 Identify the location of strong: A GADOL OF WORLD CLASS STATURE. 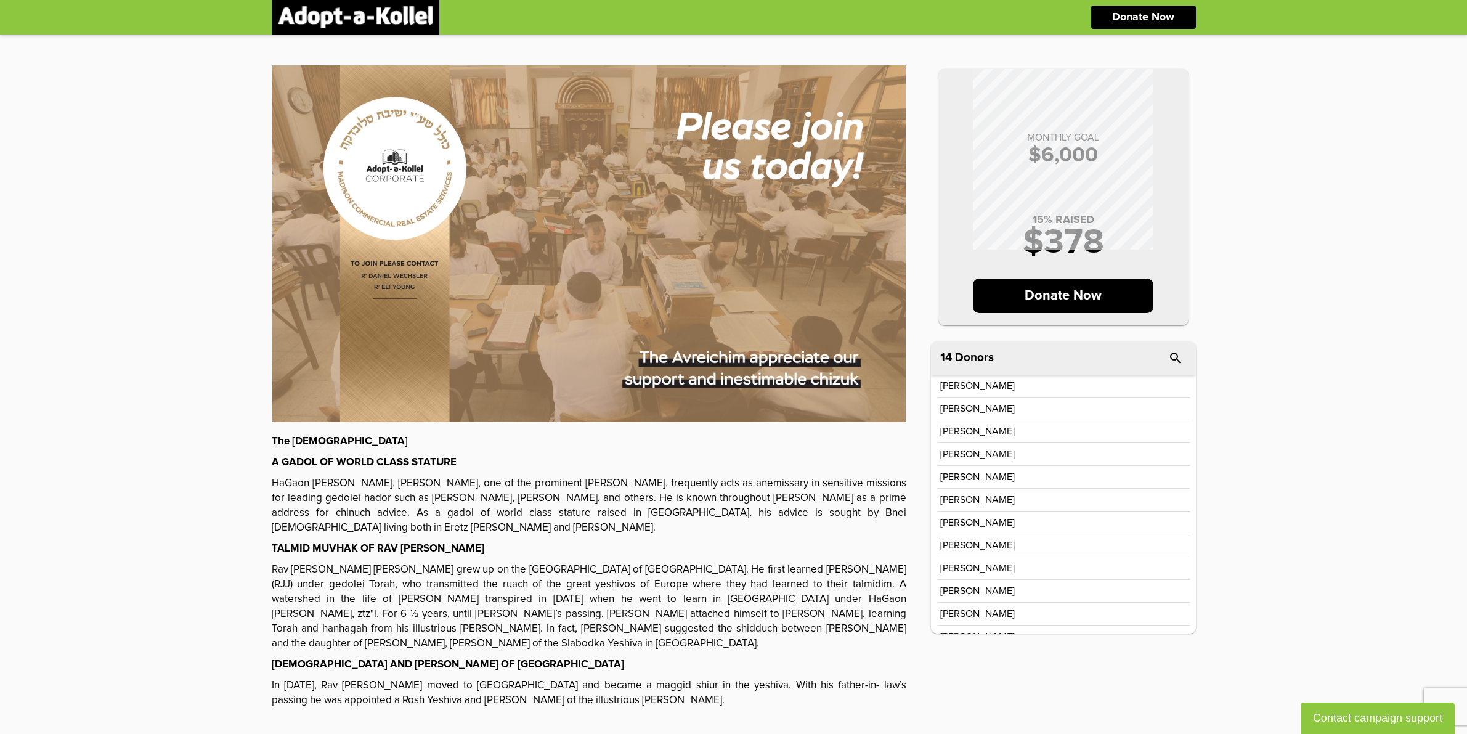
(364, 462).